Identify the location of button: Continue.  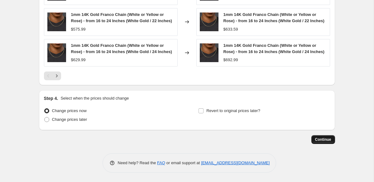
(323, 139).